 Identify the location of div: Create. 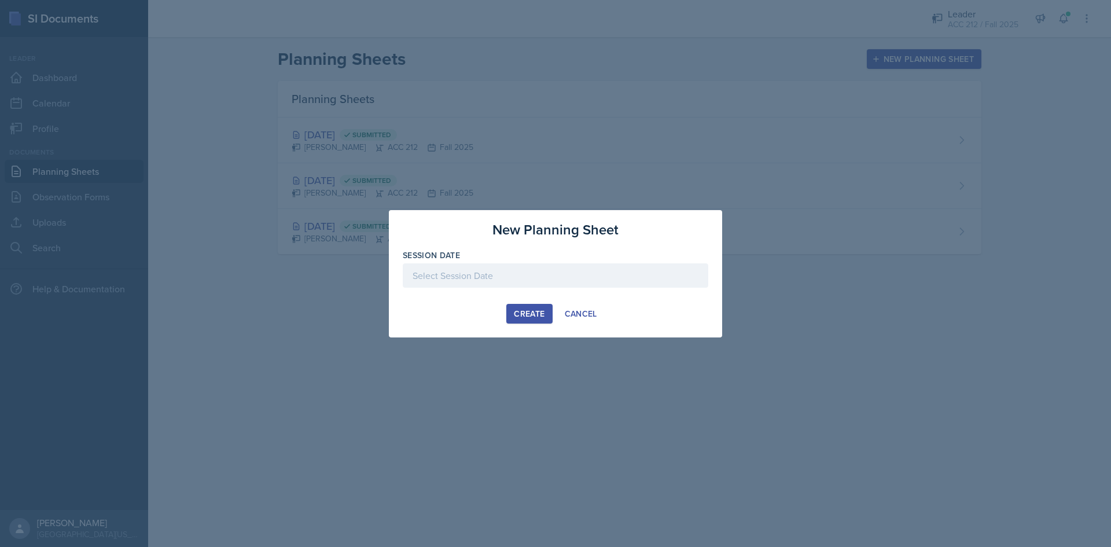
(529, 314).